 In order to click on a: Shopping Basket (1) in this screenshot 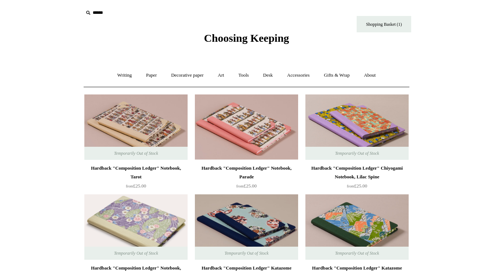, I will do `click(384, 24)`.